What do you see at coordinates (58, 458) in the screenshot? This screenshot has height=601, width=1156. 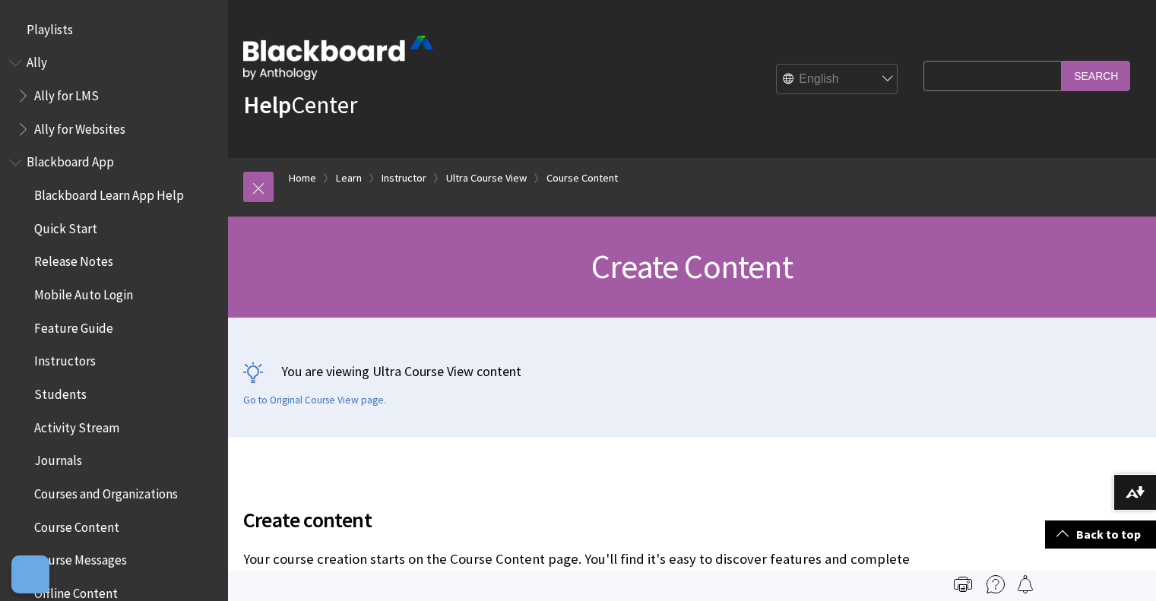 I see `span: Journals` at bounding box center [58, 458].